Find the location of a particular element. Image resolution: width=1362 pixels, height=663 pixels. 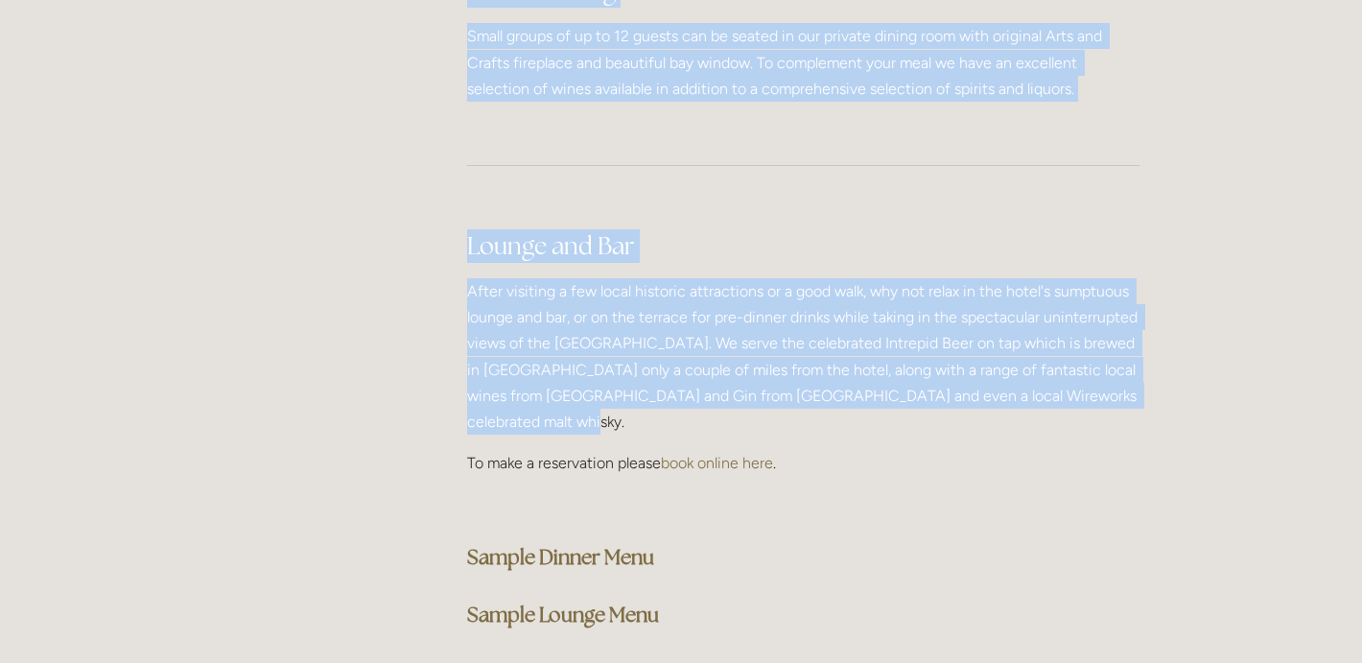

p: Small groups of up to 12 guests can be seated in our private dining room with original Arts and C... is located at coordinates (803, 62).